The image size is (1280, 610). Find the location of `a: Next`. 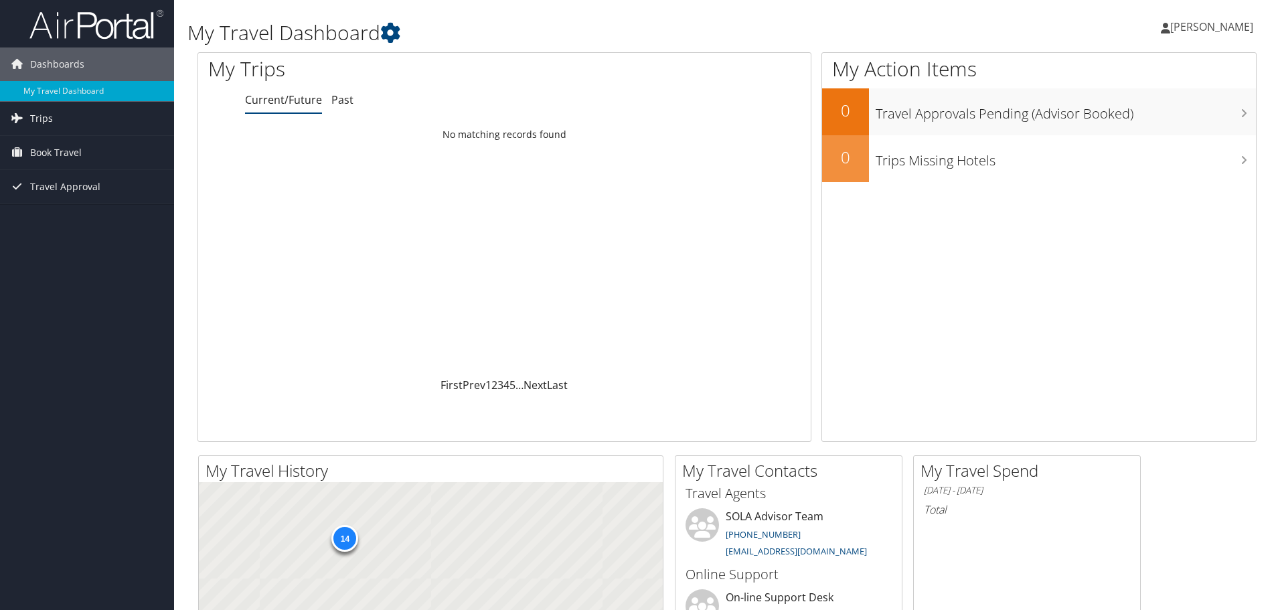

a: Next is located at coordinates (535, 385).